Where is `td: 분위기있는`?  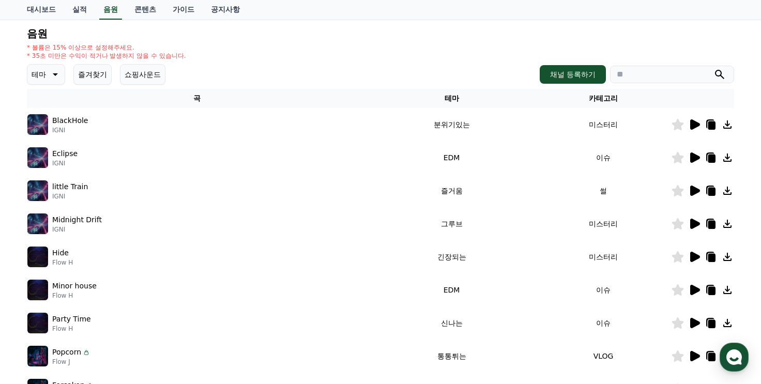 td: 분위기있는 is located at coordinates (451, 125).